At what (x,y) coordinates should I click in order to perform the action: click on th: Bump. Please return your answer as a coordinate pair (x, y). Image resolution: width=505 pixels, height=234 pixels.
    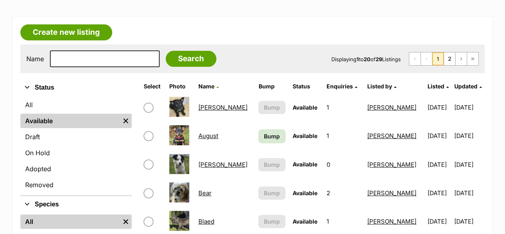
    Looking at the image, I should click on (272, 86).